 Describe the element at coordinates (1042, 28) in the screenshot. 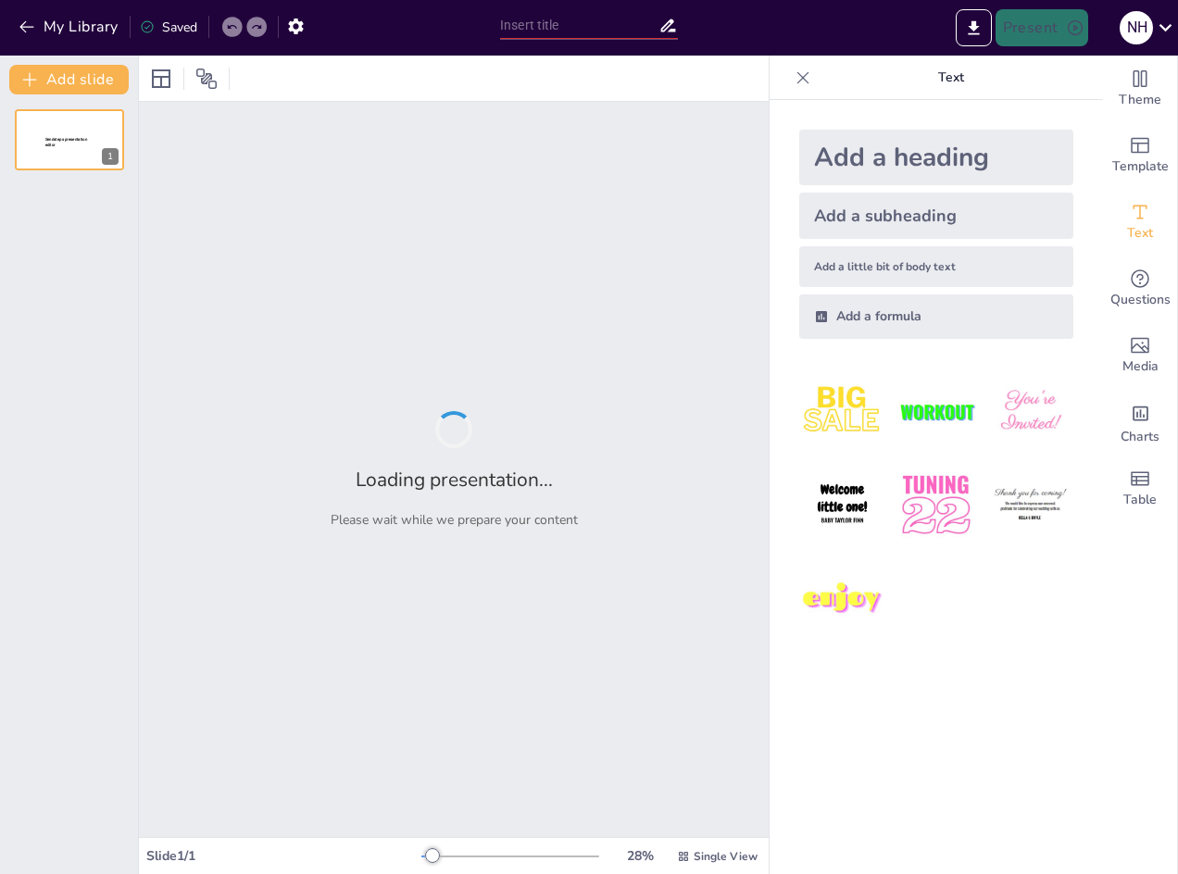

I see `button: Present` at that location.